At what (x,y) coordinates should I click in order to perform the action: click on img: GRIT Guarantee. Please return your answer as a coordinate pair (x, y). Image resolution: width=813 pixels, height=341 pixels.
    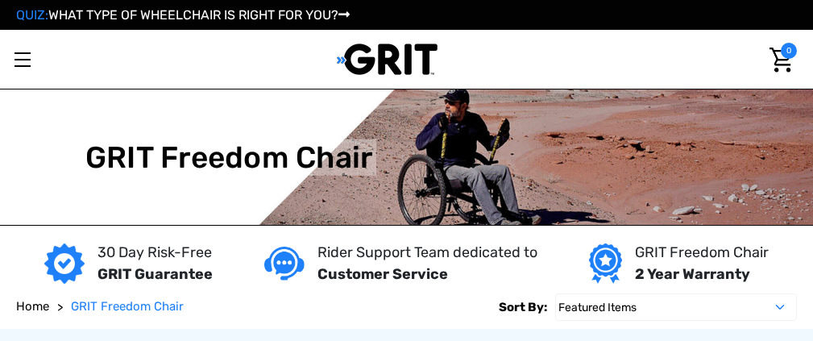
    Looking at the image, I should click on (64, 264).